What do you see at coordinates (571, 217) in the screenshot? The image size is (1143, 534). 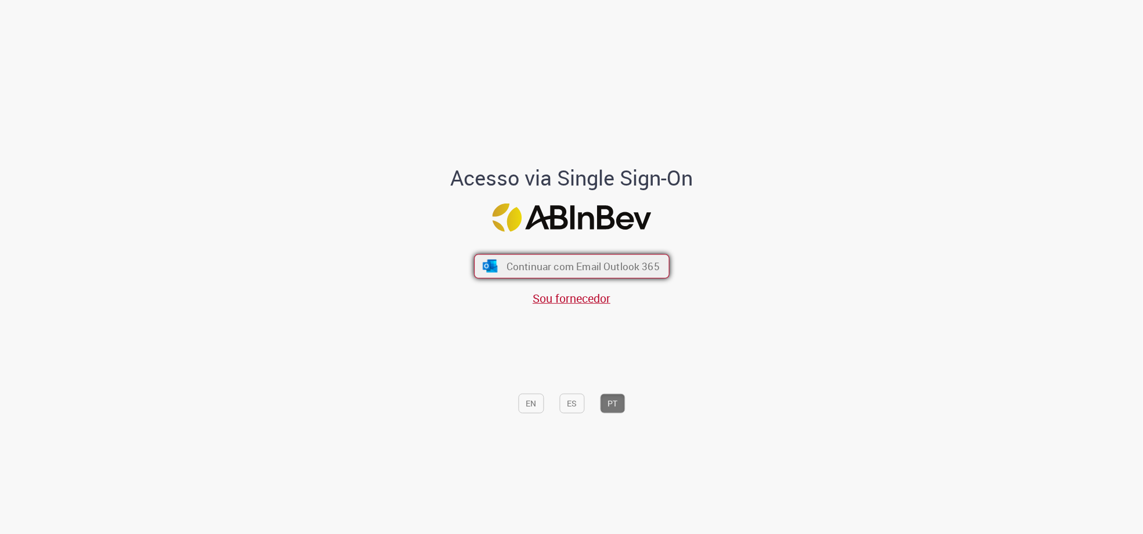 I see `img: Logo ABInBev` at bounding box center [571, 217].